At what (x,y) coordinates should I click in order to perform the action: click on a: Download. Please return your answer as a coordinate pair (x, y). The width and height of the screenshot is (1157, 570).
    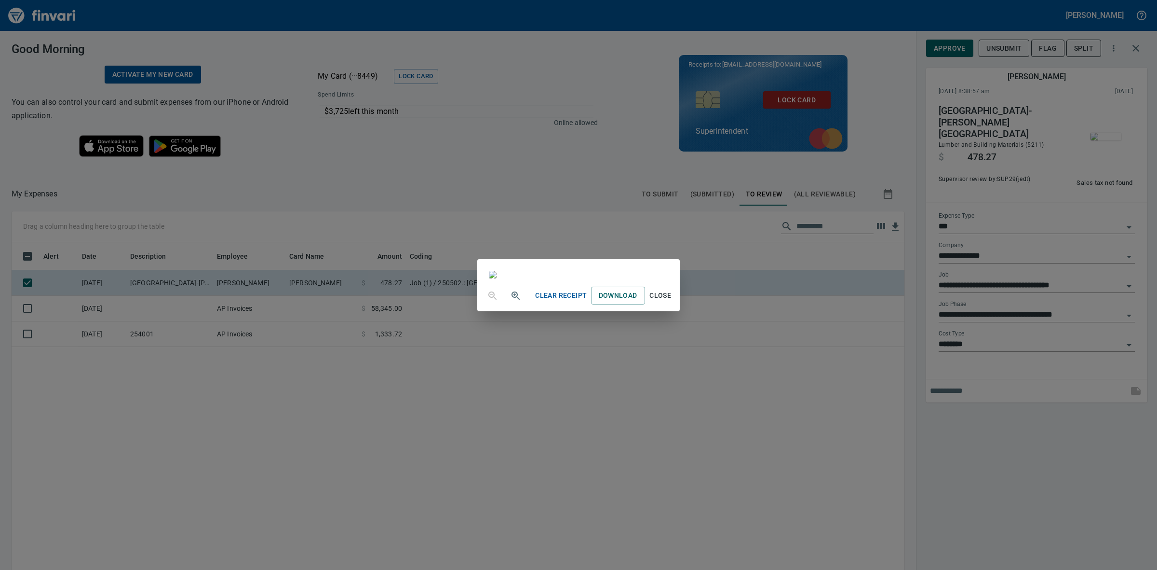
    Looking at the image, I should click on (618, 295).